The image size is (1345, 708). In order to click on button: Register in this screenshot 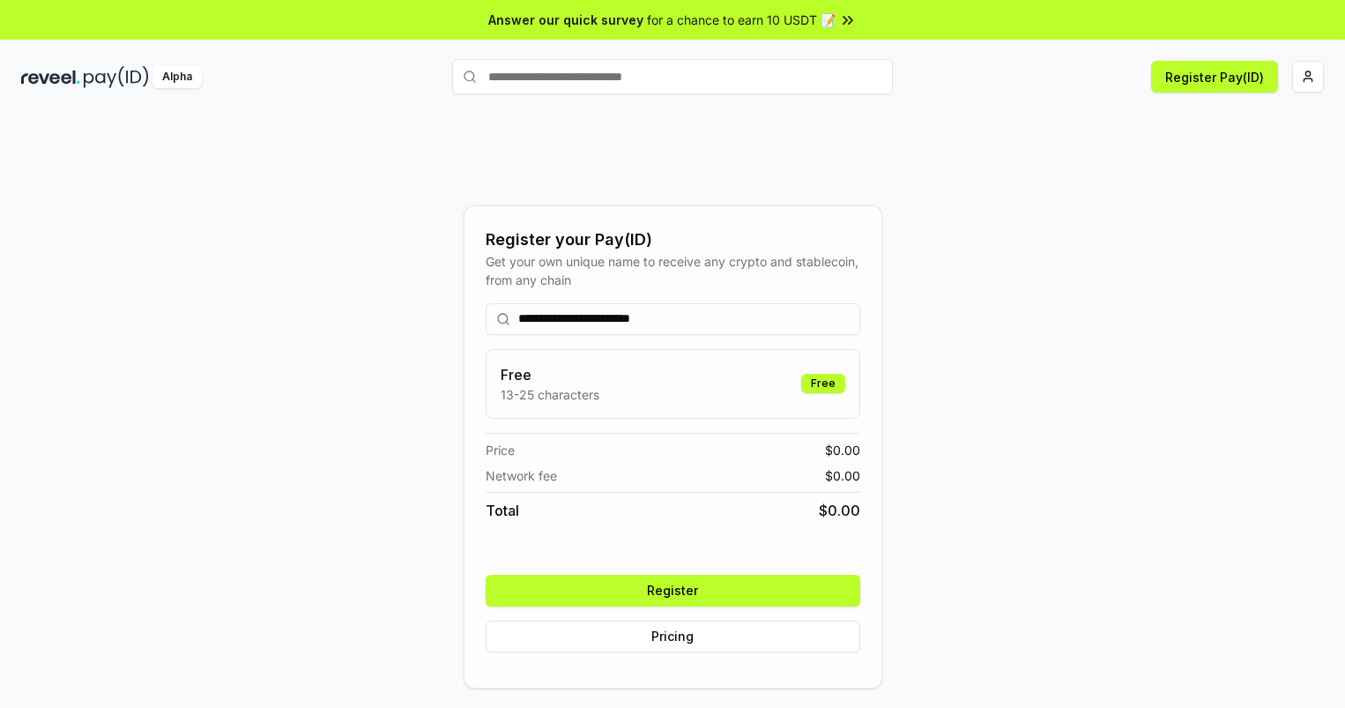, I will do `click(672, 591)`.